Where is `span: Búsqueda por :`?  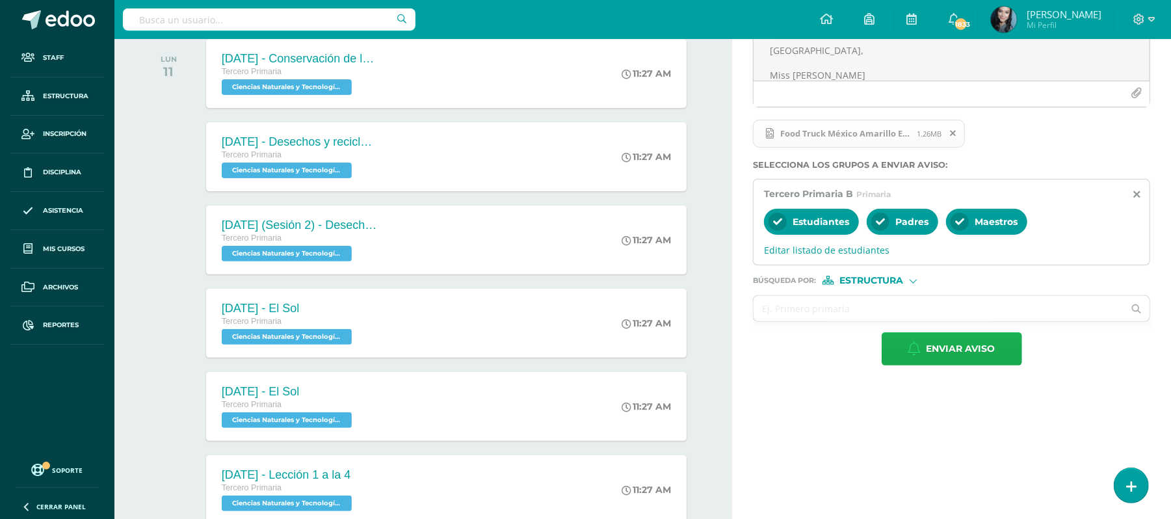
span: Búsqueda por : is located at coordinates (784, 280).